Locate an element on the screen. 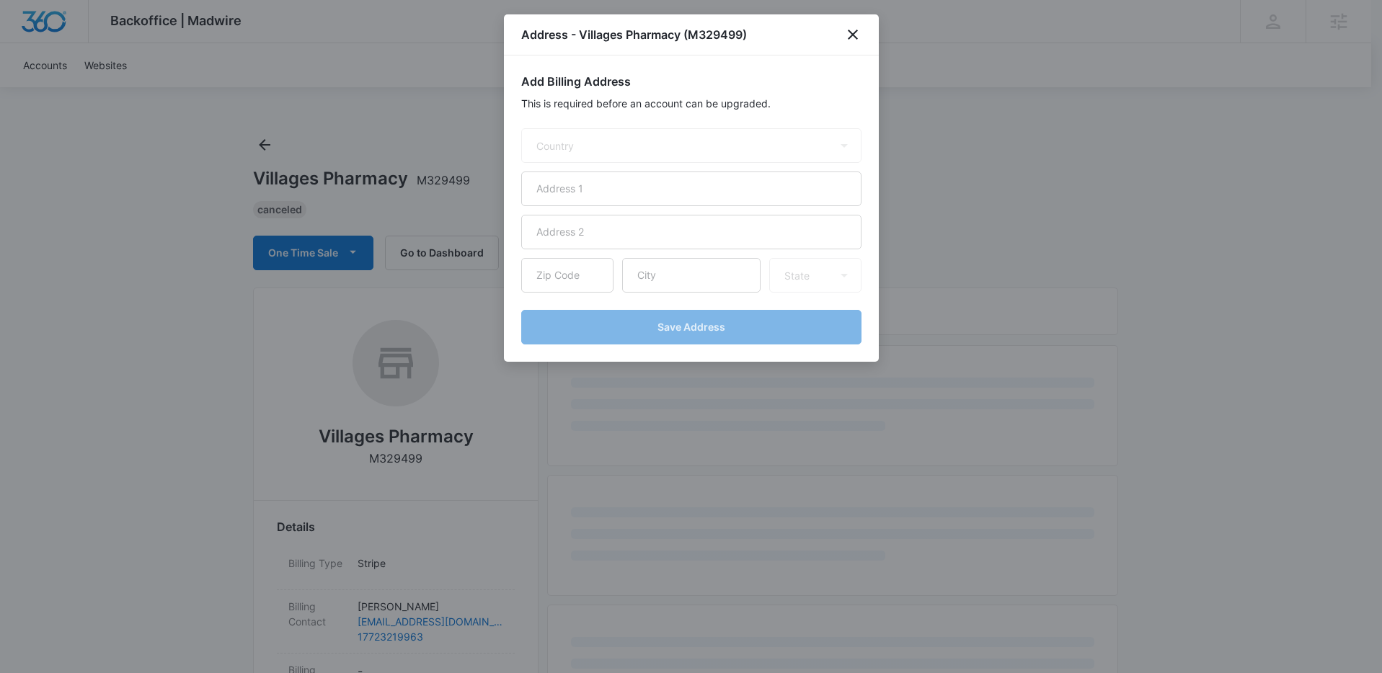 The height and width of the screenshot is (673, 1382). input: Address 1 is located at coordinates (691, 189).